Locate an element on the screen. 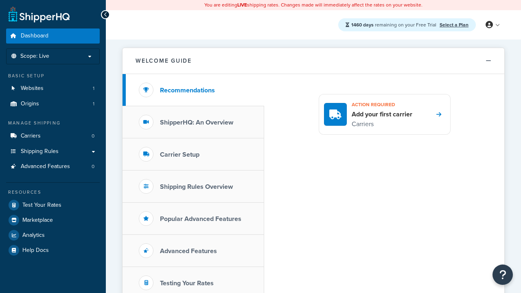 This screenshot has height=293, width=521. a: Select a Plan is located at coordinates (453, 25).